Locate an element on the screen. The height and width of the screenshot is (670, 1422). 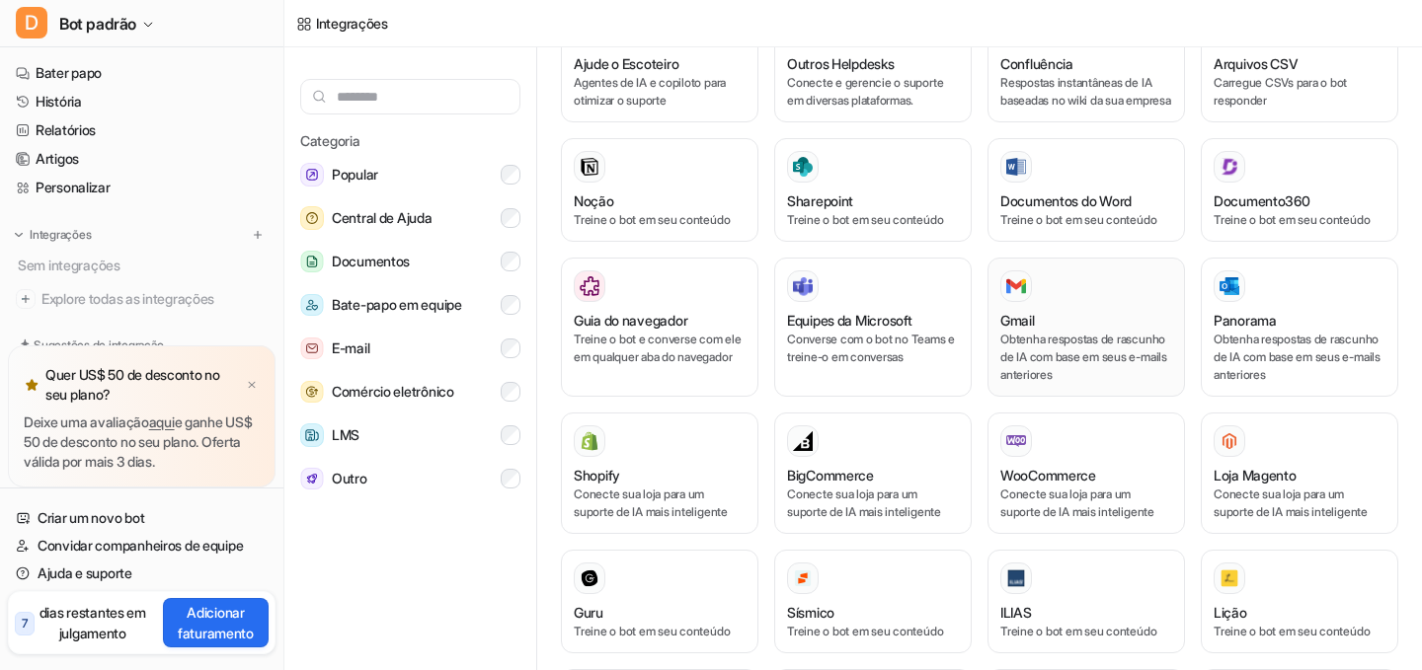
font: Ajude o Escoteiro is located at coordinates (626, 63).